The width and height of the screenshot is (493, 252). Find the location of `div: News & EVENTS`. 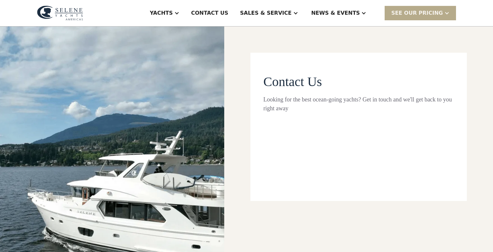

div: News & EVENTS is located at coordinates (336, 13).